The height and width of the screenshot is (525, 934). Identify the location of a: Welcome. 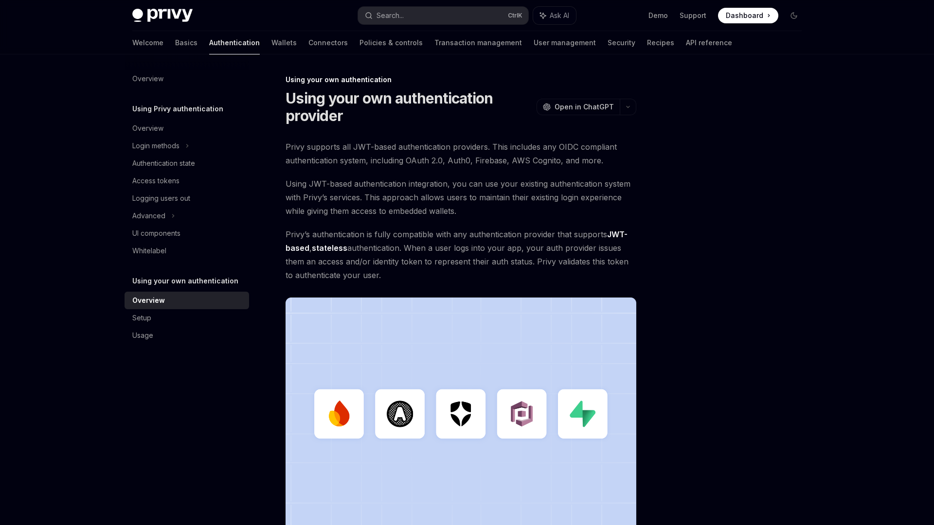
(148, 43).